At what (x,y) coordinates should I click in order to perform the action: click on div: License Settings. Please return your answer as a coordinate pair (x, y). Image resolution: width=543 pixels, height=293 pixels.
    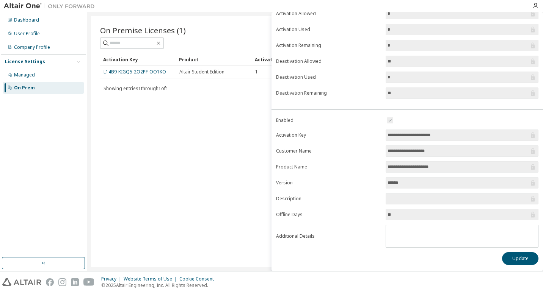
    Looking at the image, I should click on (25, 62).